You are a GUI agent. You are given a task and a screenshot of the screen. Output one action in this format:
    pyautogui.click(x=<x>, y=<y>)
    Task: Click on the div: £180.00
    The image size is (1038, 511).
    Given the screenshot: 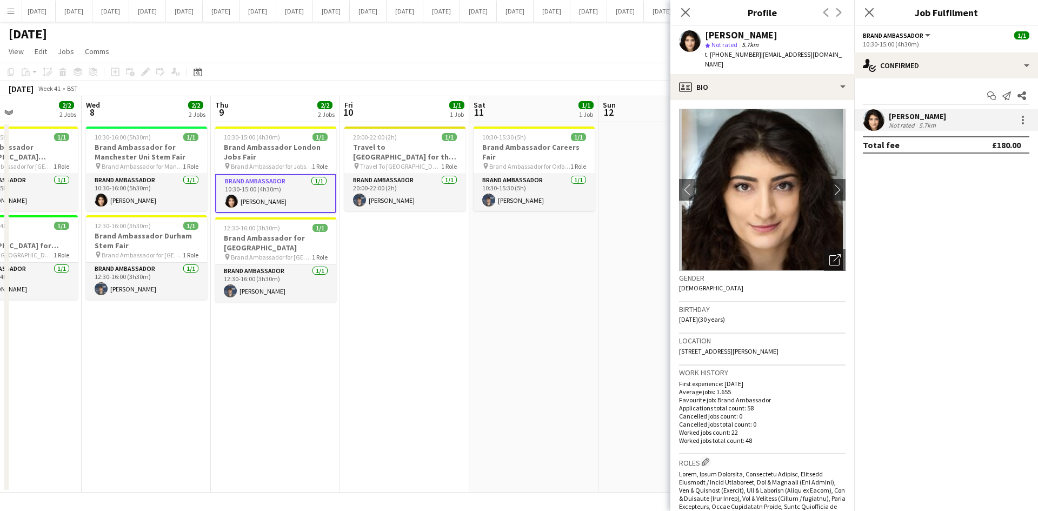 What is the action you would take?
    pyautogui.click(x=1006, y=145)
    